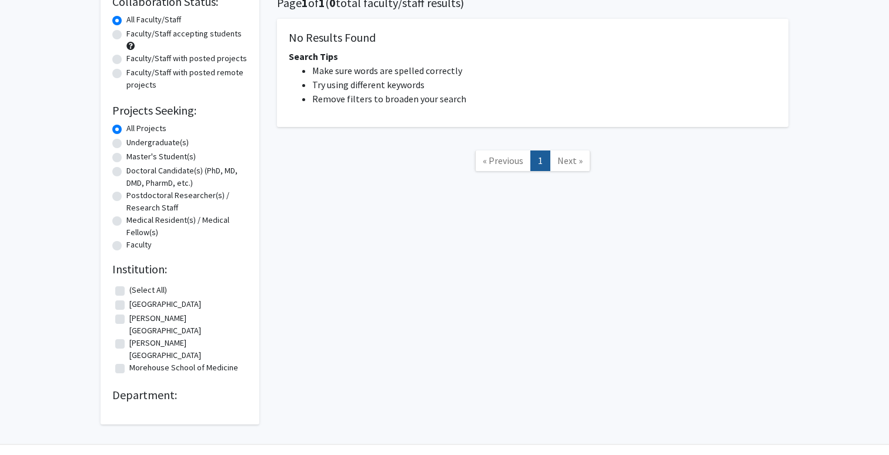 The height and width of the screenshot is (455, 889). I want to click on span: « Previous, so click(503, 161).